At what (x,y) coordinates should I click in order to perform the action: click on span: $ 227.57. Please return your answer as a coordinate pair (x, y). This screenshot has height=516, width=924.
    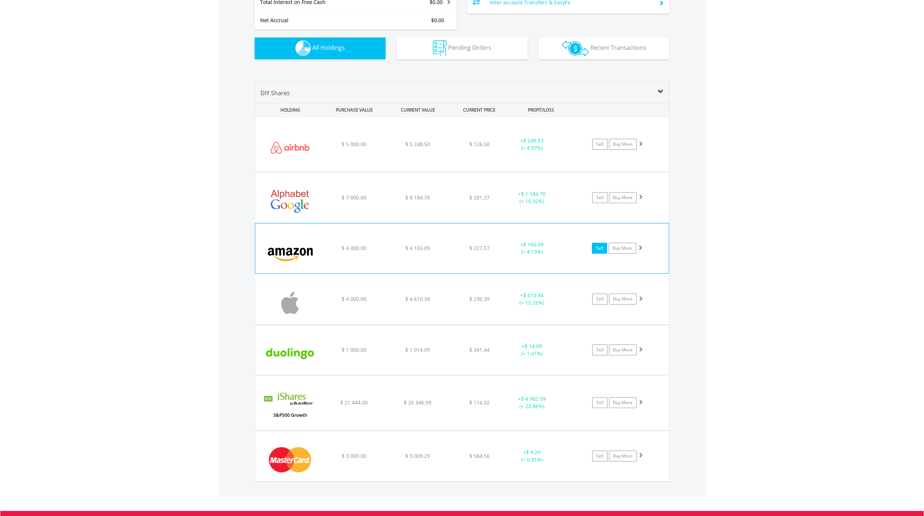
    Looking at the image, I should click on (479, 248).